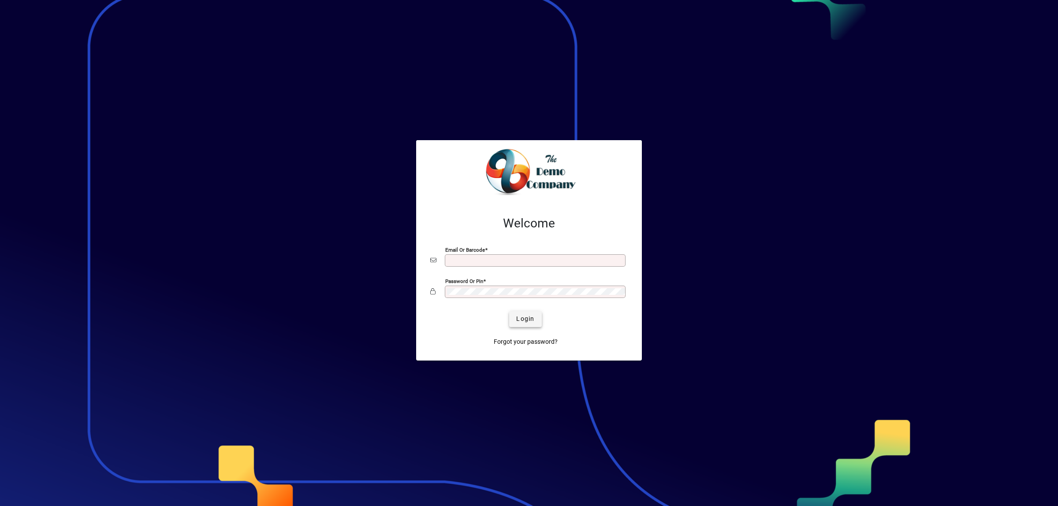 This screenshot has width=1058, height=506. I want to click on mat-label: Password or Pin, so click(464, 281).